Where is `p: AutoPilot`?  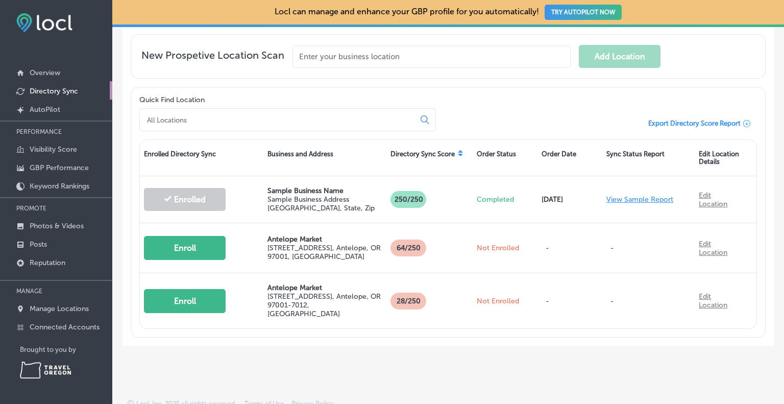 p: AutoPilot is located at coordinates (45, 109).